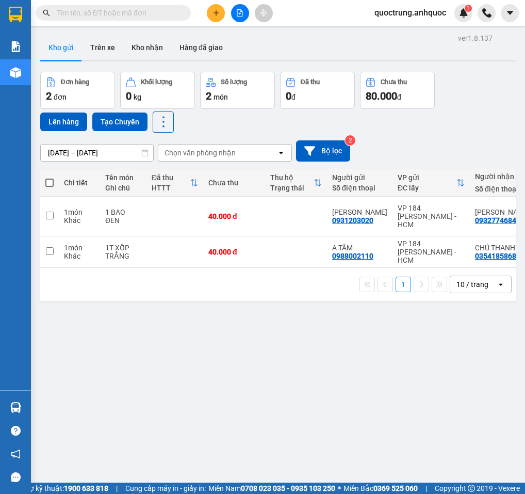 The width and height of the screenshot is (525, 494). What do you see at coordinates (118, 13) in the screenshot?
I see `input: Tìm tên, số ĐT hoặc mã đơn` at bounding box center [118, 13].